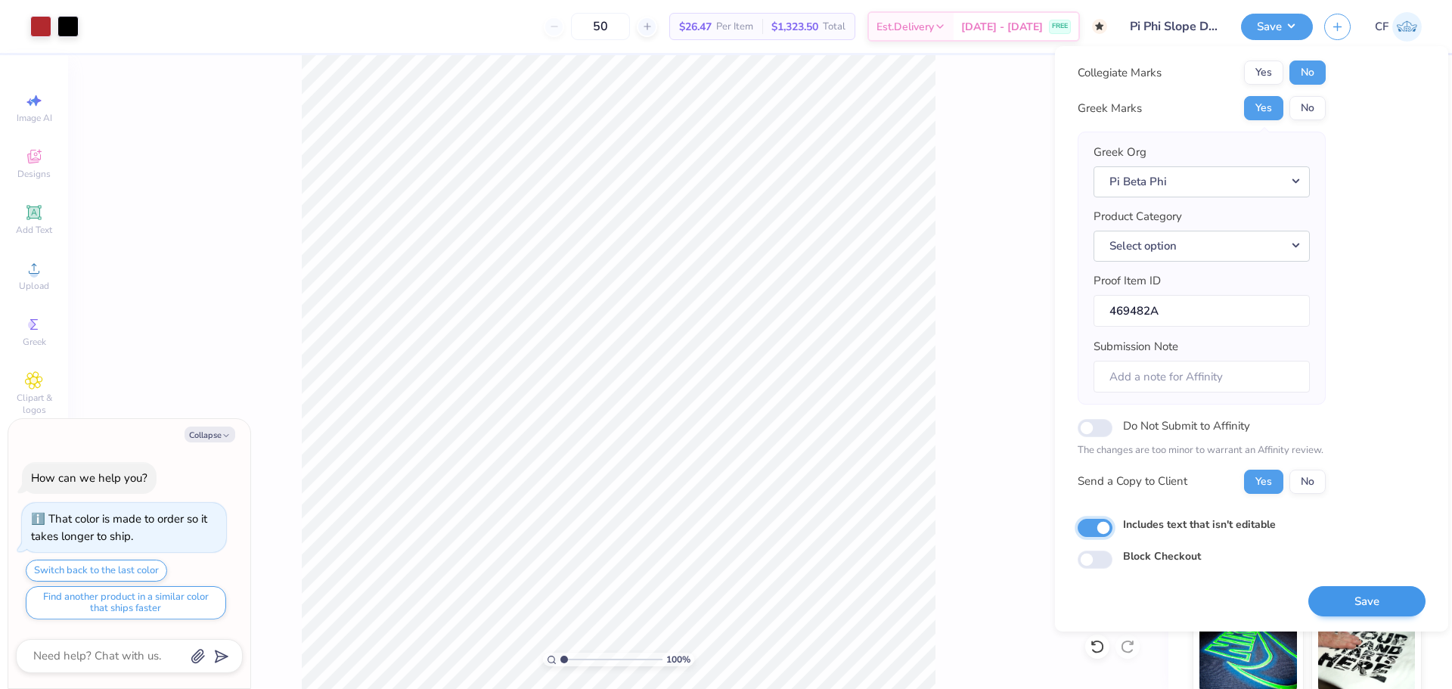 This screenshot has width=1452, height=689. I want to click on div: Collegiate Marks, so click(1119, 73).